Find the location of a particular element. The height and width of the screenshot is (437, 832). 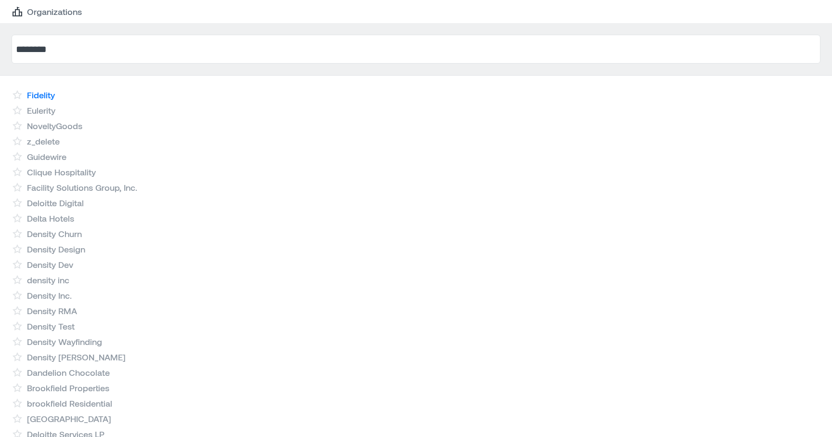

a: Density RMA is located at coordinates (52, 311).